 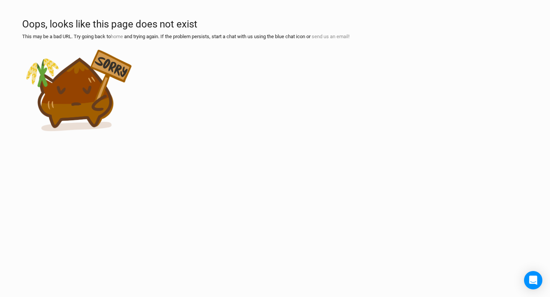 I want to click on p: This may be a bad URL. Try going back to and trying again. If the problem persists, start a chat ..., so click(x=186, y=37).